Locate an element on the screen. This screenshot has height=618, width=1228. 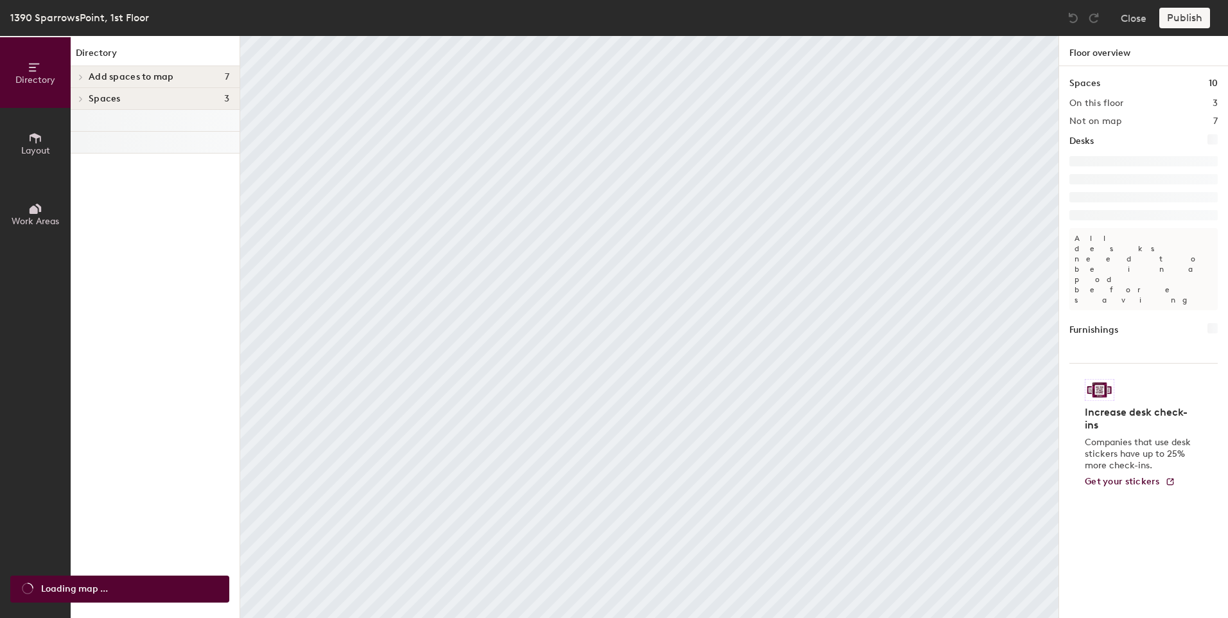
div: 1390 SparrowsPoint, 1st Floor is located at coordinates (80, 17).